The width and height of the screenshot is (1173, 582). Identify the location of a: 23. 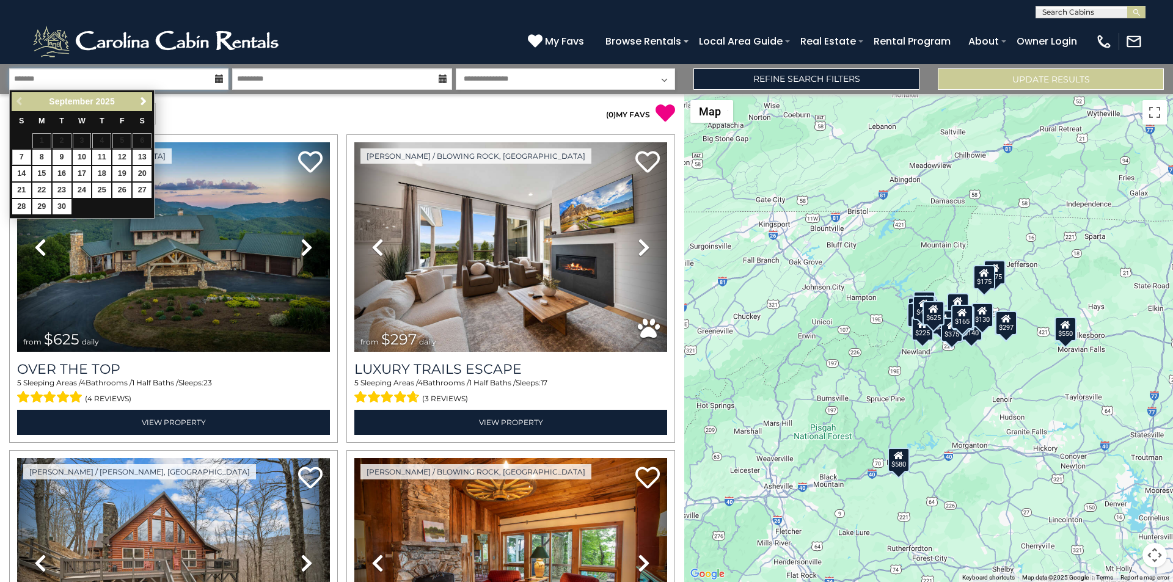
(62, 190).